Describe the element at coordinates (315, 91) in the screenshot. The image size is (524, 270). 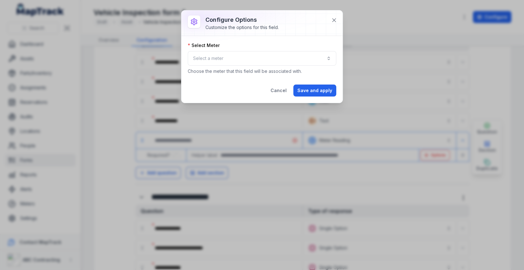
I see `button: Save and apply` at that location.